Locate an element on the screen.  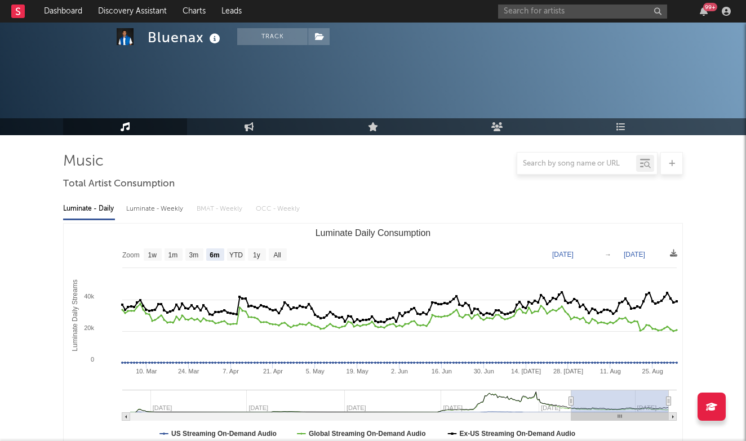
text: US Streaming On-Demand Audio is located at coordinates (224, 434).